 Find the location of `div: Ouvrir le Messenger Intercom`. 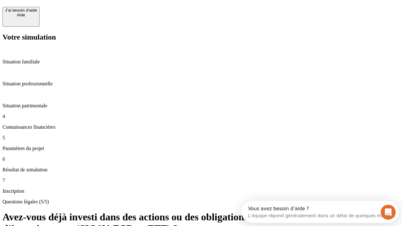

div: Ouvrir le Messenger Intercom is located at coordinates (88, 11).